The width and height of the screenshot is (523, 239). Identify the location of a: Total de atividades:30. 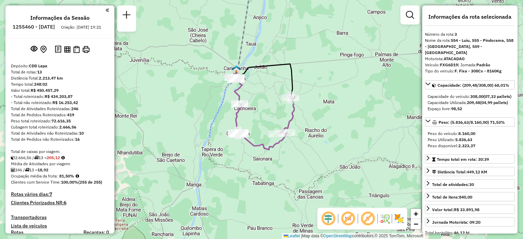
(470, 184).